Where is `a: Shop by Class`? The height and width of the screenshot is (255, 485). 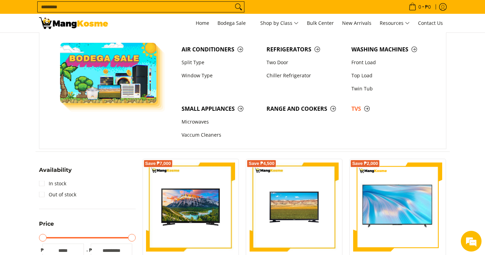 a: Shop by Class is located at coordinates (279, 23).